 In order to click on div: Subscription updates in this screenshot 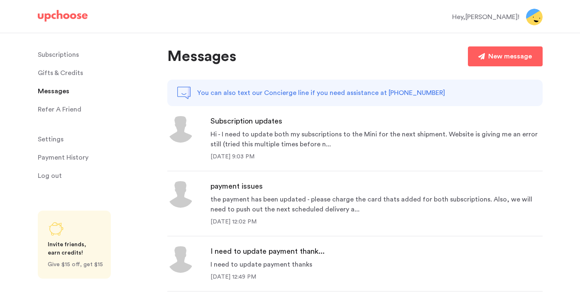, I will do `click(376, 121)`.